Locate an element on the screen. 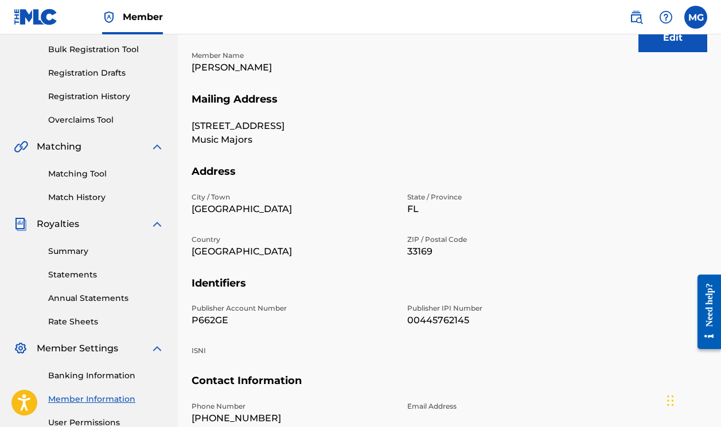 The height and width of the screenshot is (427, 721). p: Member Name is located at coordinates (293, 56).